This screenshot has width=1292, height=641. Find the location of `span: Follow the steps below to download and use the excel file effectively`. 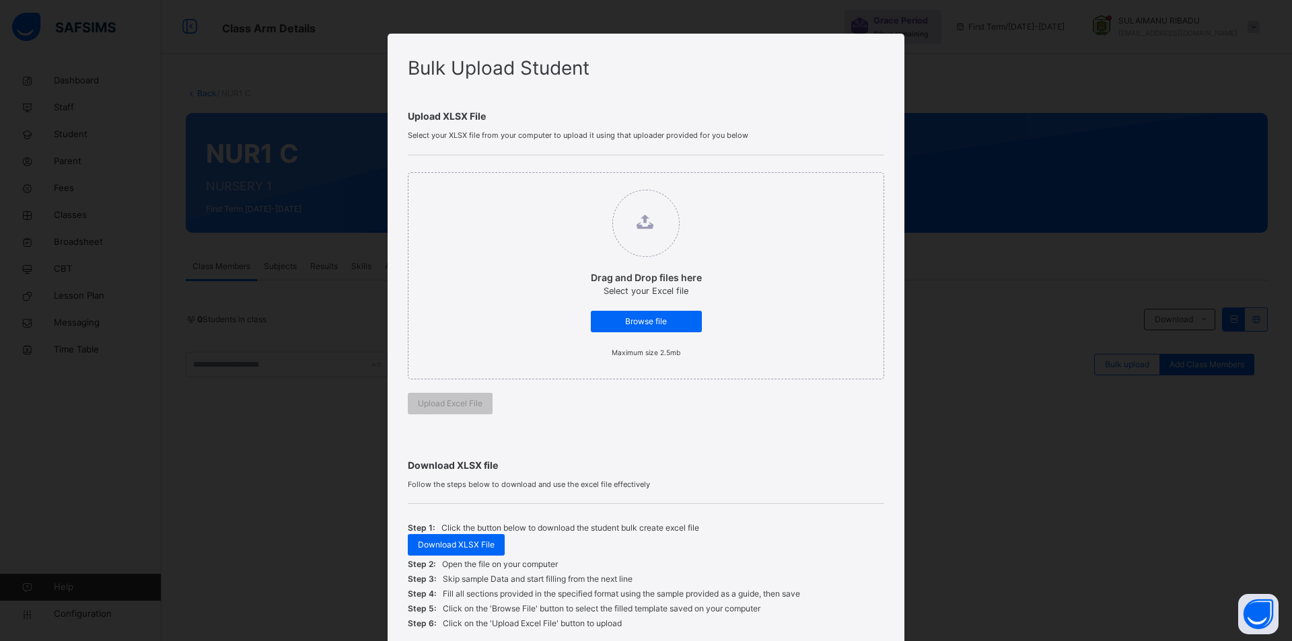

span: Follow the steps below to download and use the excel file effectively is located at coordinates (646, 484).